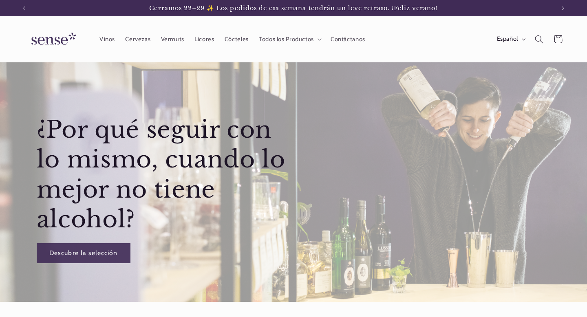 This screenshot has height=317, width=587. I want to click on a: Cócteles, so click(236, 39).